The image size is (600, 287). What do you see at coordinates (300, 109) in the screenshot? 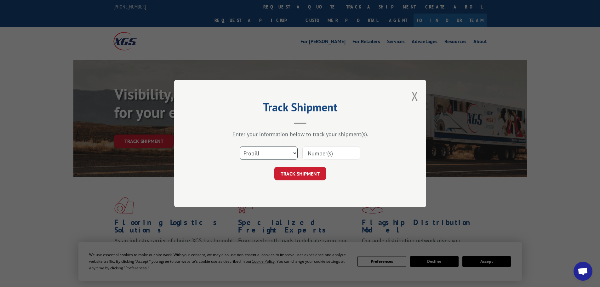
I see `h2: Track Shipment` at bounding box center [300, 109].